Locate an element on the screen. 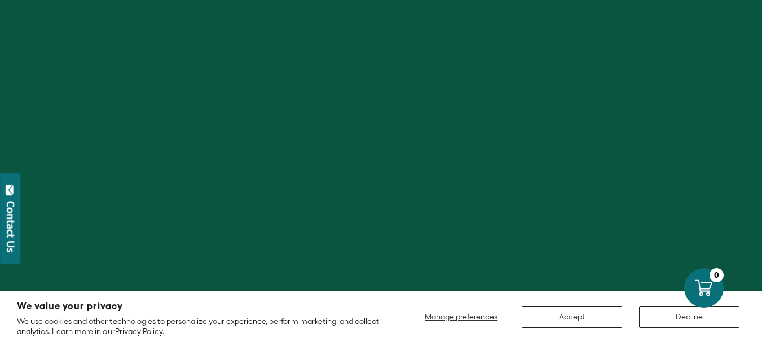  a: Privacy Policy. is located at coordinates (139, 332).